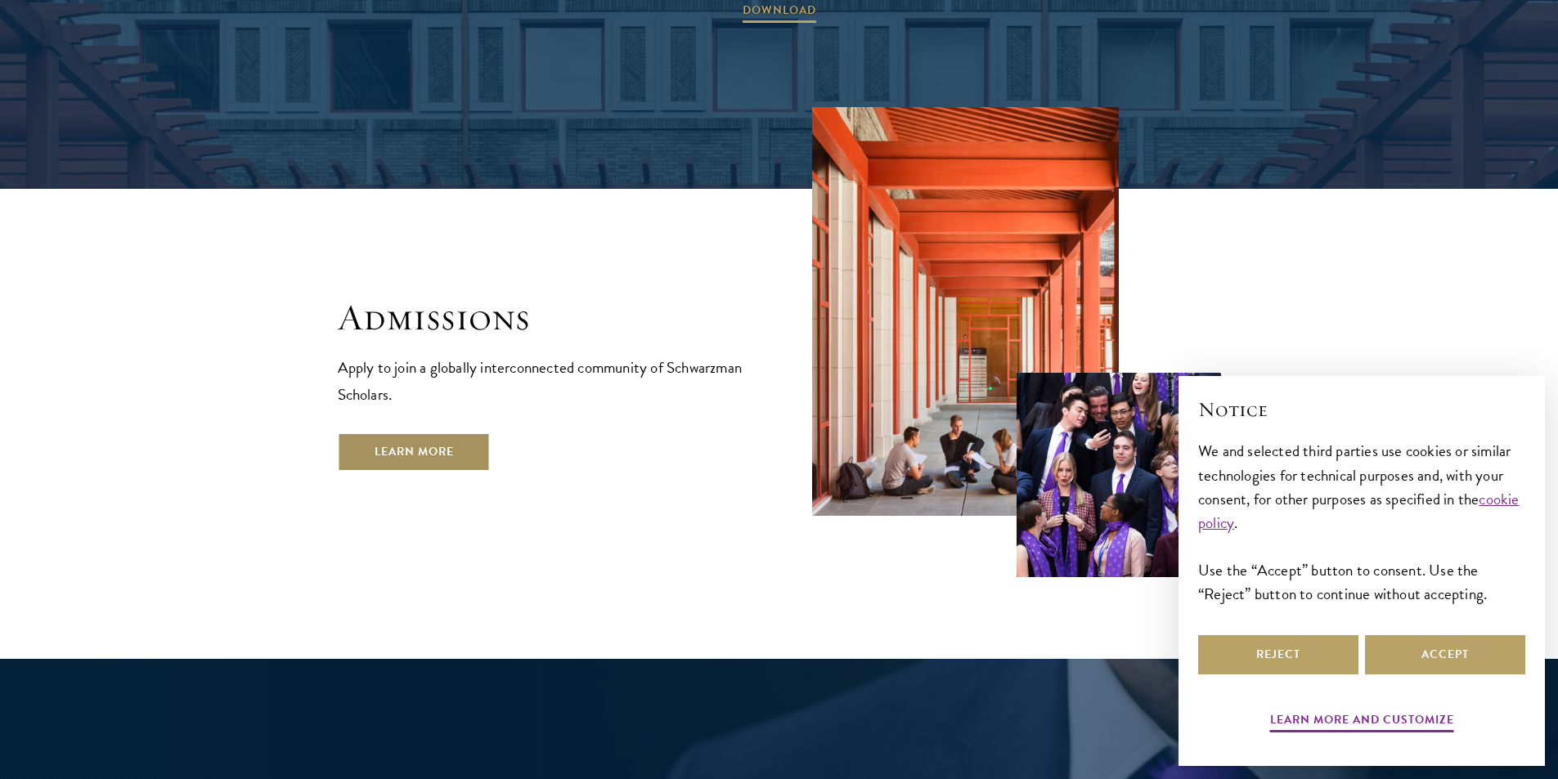 The width and height of the screenshot is (1558, 779). What do you see at coordinates (1362, 722) in the screenshot?
I see `button: Learn more and customize` at bounding box center [1362, 722].